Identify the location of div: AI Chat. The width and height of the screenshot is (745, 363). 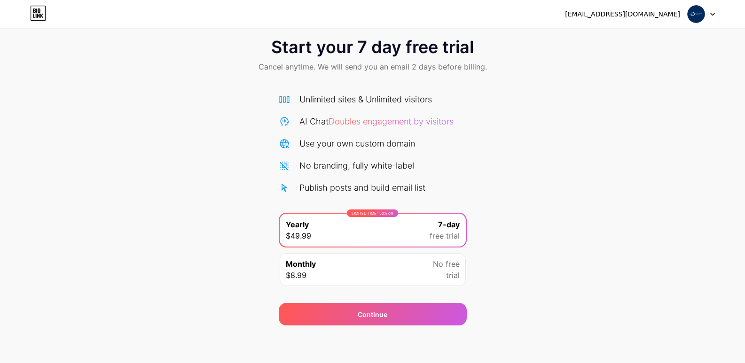
(377, 121).